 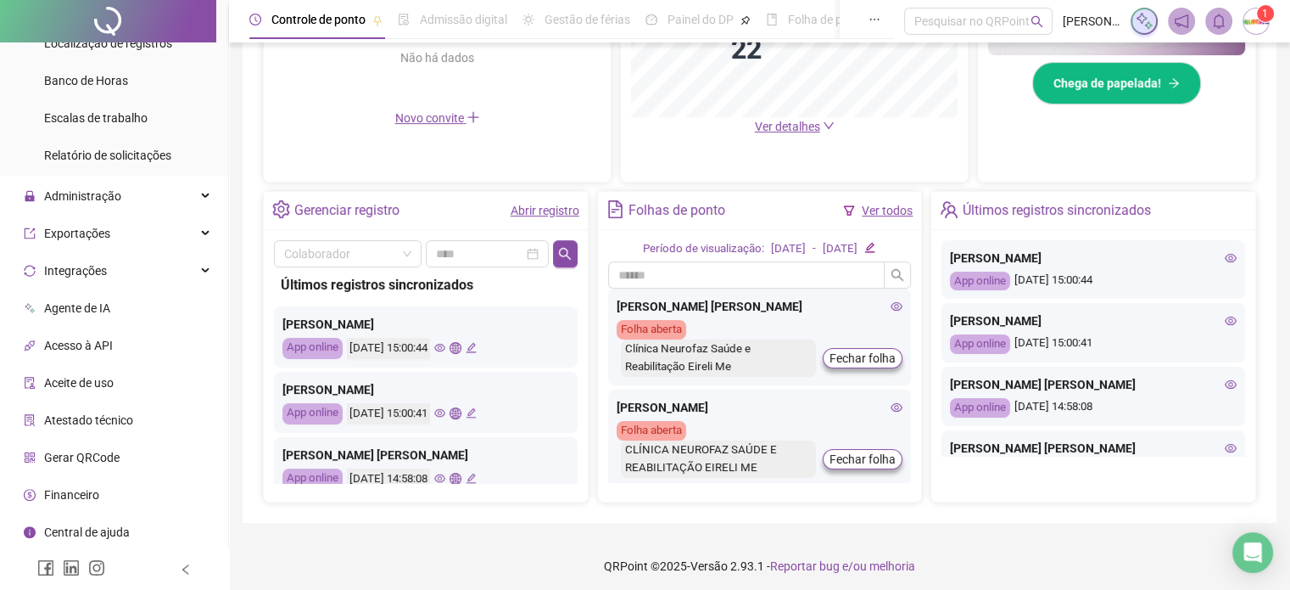 What do you see at coordinates (1182, 21) in the screenshot?
I see `span: notification` at bounding box center [1182, 21].